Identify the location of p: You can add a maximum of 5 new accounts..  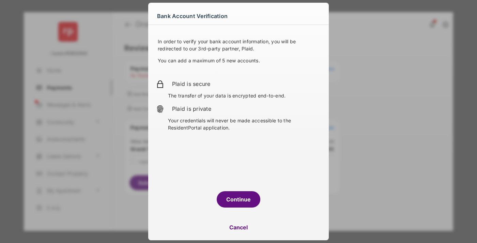
(239, 60).